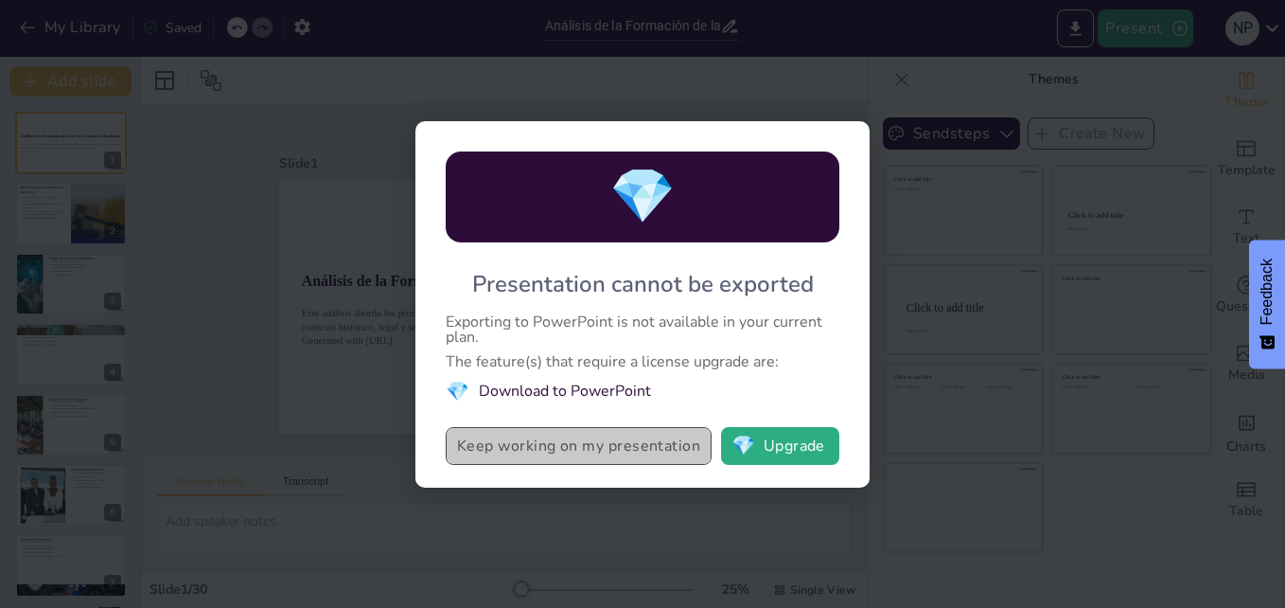 This screenshot has height=608, width=1285. Describe the element at coordinates (1267, 304) in the screenshot. I see `button: Feedback - Show survey` at that location.